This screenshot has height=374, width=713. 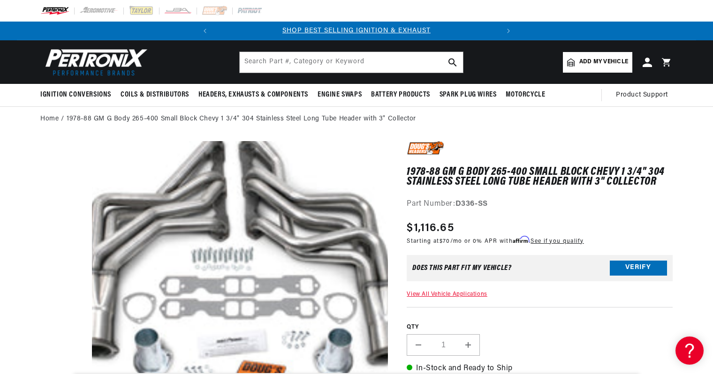 What do you see at coordinates (509, 31) in the screenshot?
I see `button: Translation missing: en.sections.announcements.next_announcement` at bounding box center [509, 31].